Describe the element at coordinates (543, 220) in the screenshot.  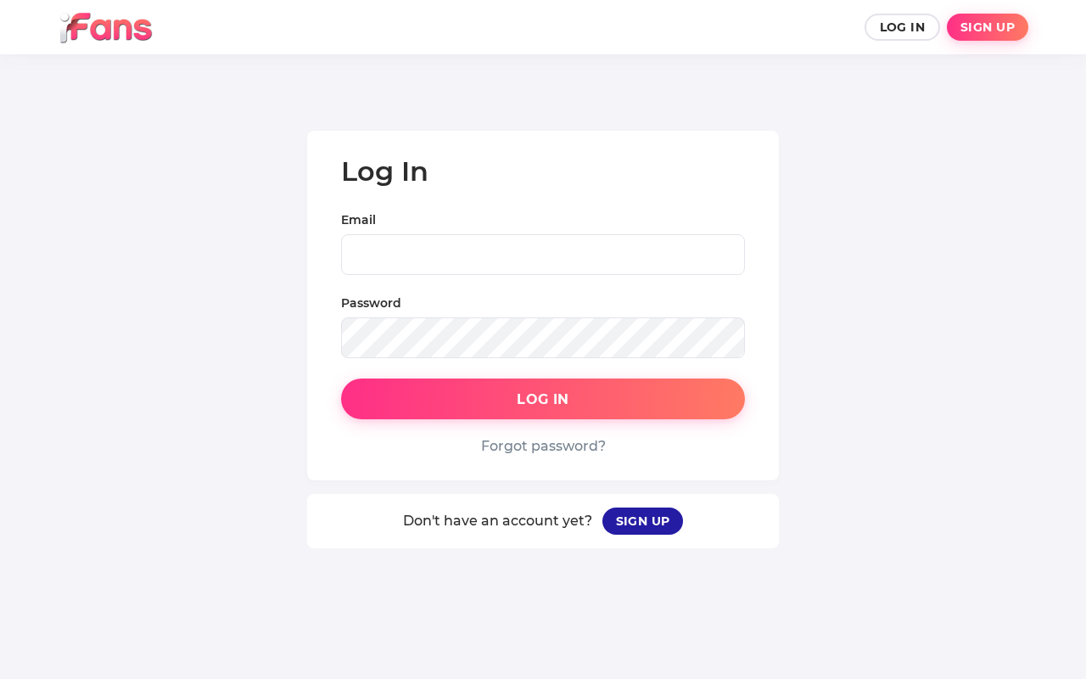
I see `div: Email` at that location.